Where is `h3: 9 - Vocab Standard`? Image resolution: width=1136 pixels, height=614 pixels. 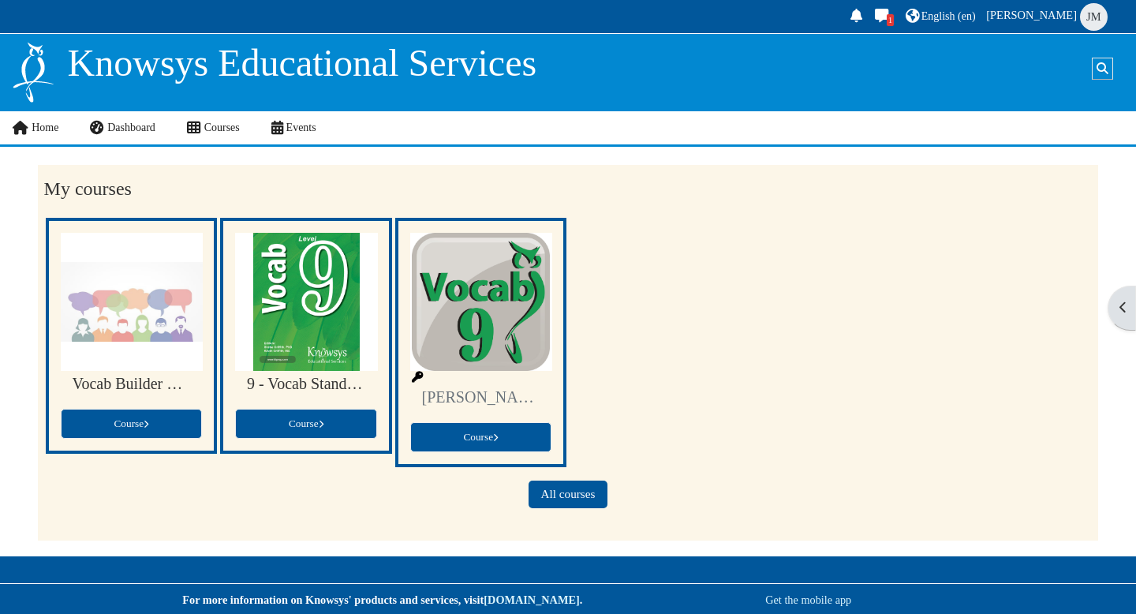
h3: 9 - Vocab Standard is located at coordinates (305, 384).